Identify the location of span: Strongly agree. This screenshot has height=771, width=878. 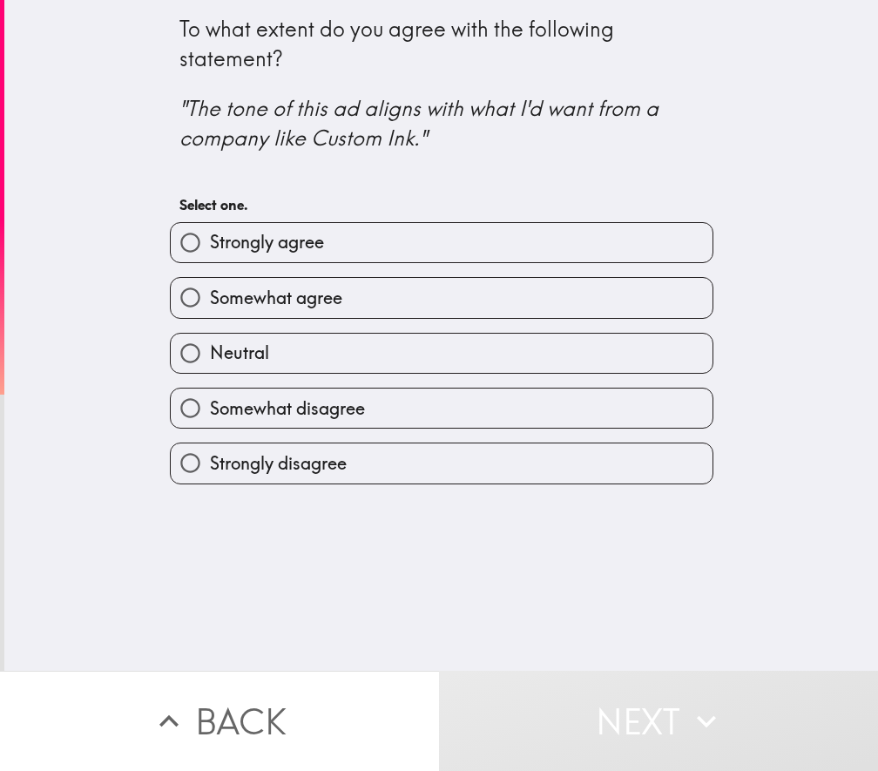
(267, 242).